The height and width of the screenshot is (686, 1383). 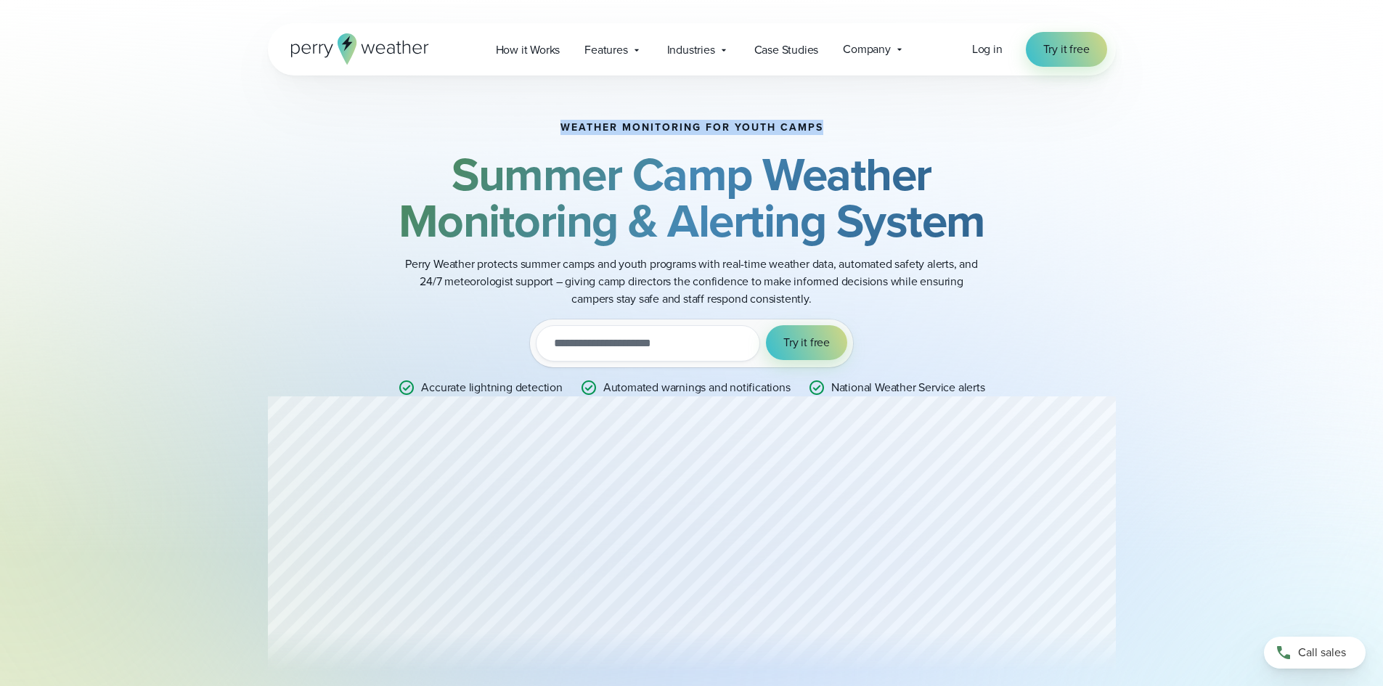 What do you see at coordinates (786, 50) in the screenshot?
I see `span: Case Studies` at bounding box center [786, 50].